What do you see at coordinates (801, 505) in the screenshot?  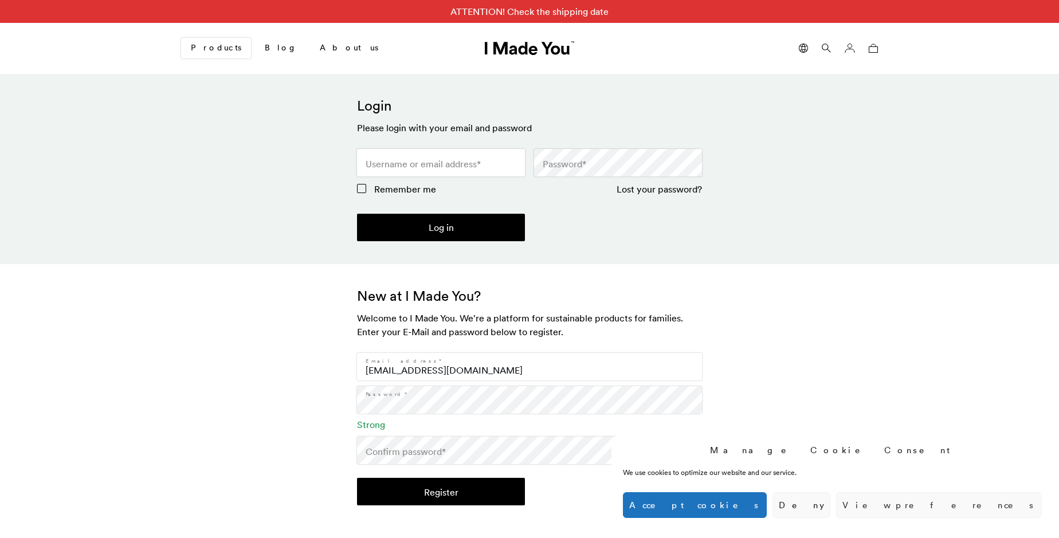 I see `button: Deny` at bounding box center [801, 505].